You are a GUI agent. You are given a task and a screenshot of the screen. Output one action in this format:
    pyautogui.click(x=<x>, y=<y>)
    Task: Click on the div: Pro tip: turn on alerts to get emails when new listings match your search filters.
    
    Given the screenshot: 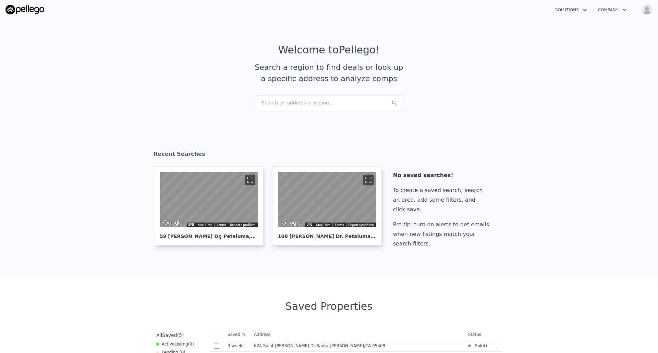 What is the action you would take?
    pyautogui.click(x=443, y=234)
    